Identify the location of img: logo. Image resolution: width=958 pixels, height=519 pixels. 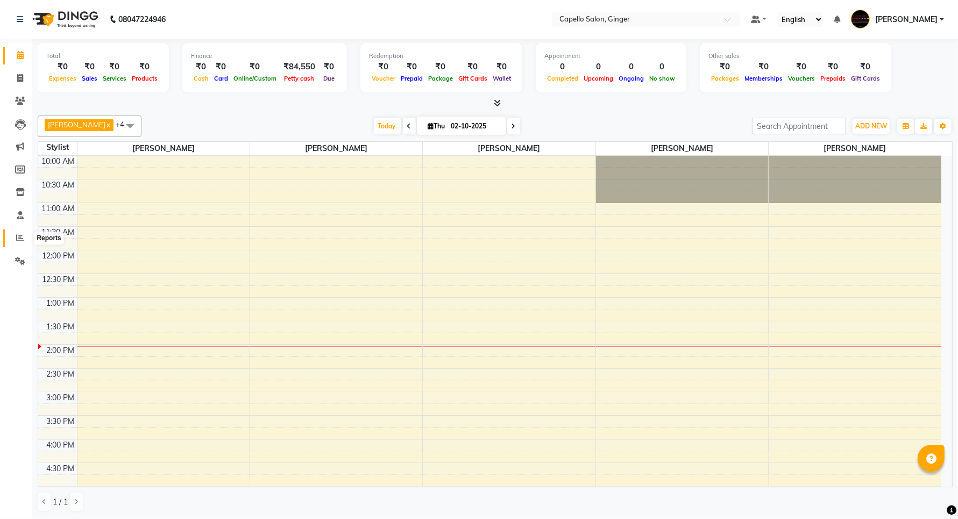
(64, 19).